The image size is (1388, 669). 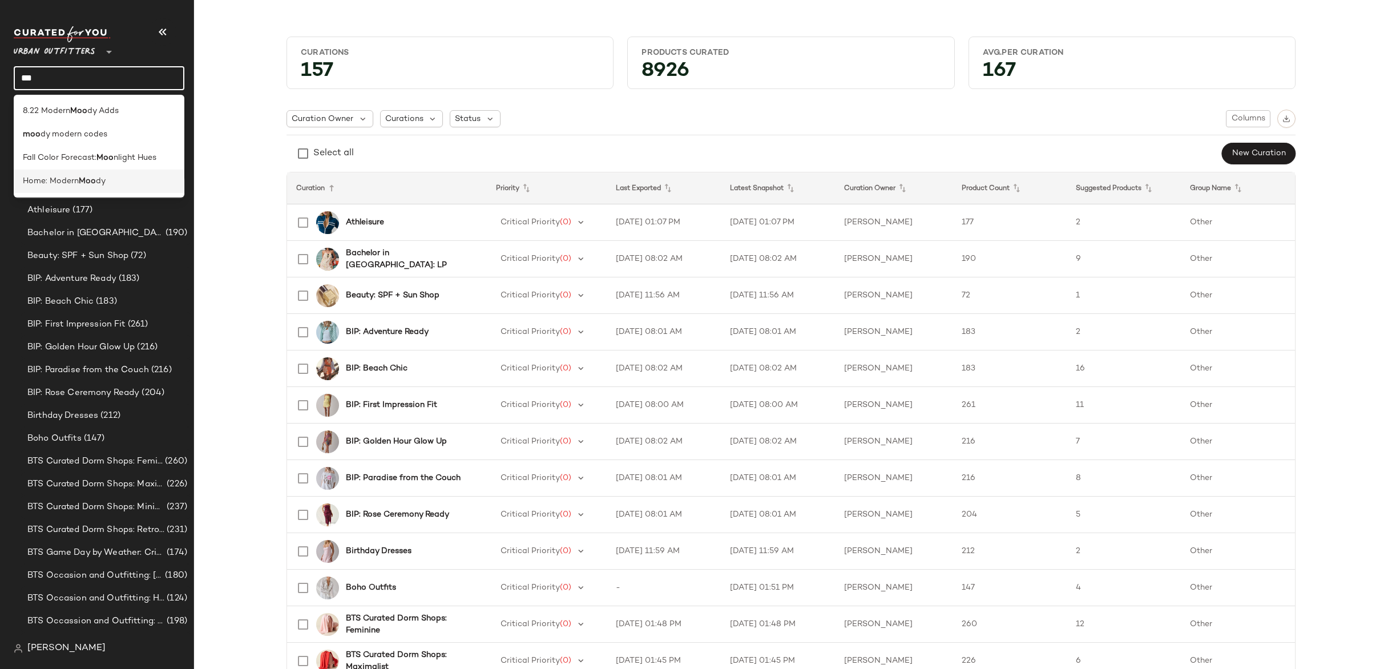 I want to click on span: (183), so click(x=105, y=301).